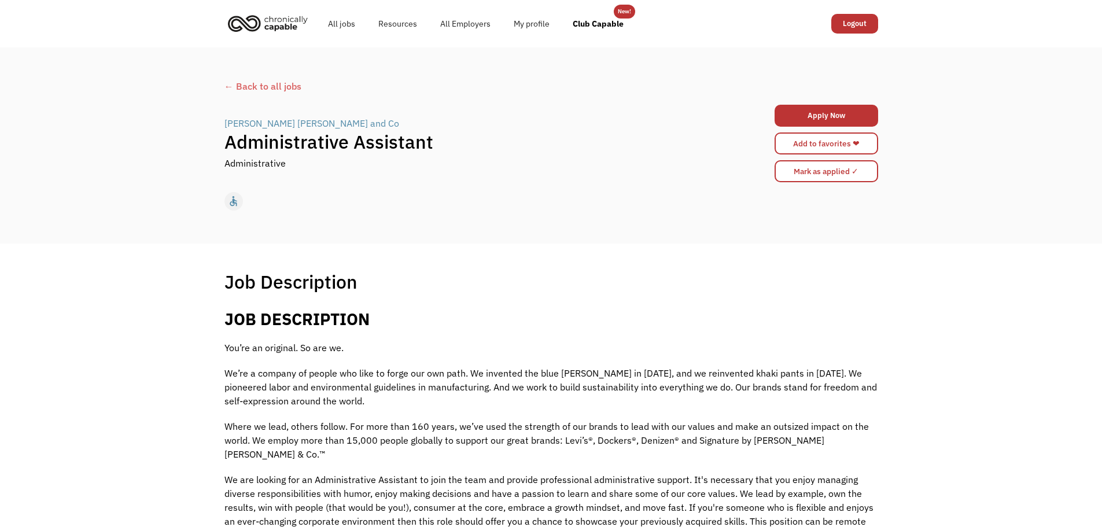  I want to click on form: Mark as applied form, so click(826, 171).